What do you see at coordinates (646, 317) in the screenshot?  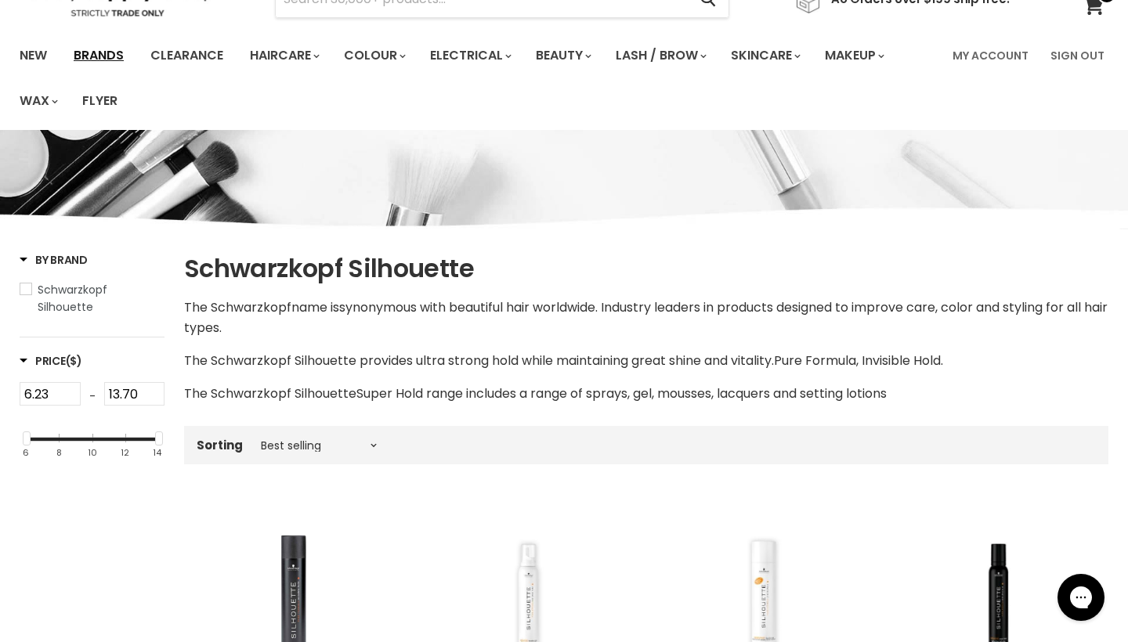 I see `span: , color and styling for all hair types.` at bounding box center [646, 317].